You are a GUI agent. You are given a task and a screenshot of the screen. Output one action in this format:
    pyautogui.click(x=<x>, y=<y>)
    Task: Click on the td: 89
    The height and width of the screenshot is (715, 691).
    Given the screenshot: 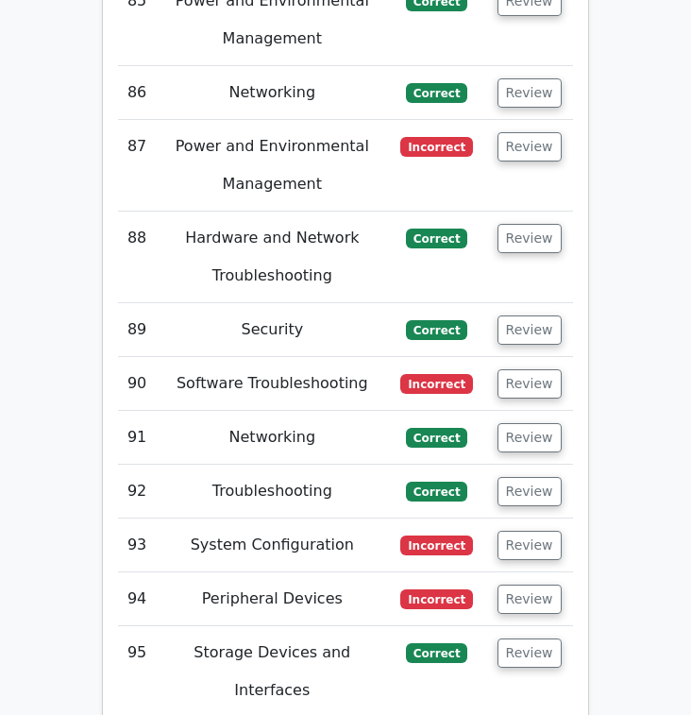 What is the action you would take?
    pyautogui.click(x=137, y=330)
    